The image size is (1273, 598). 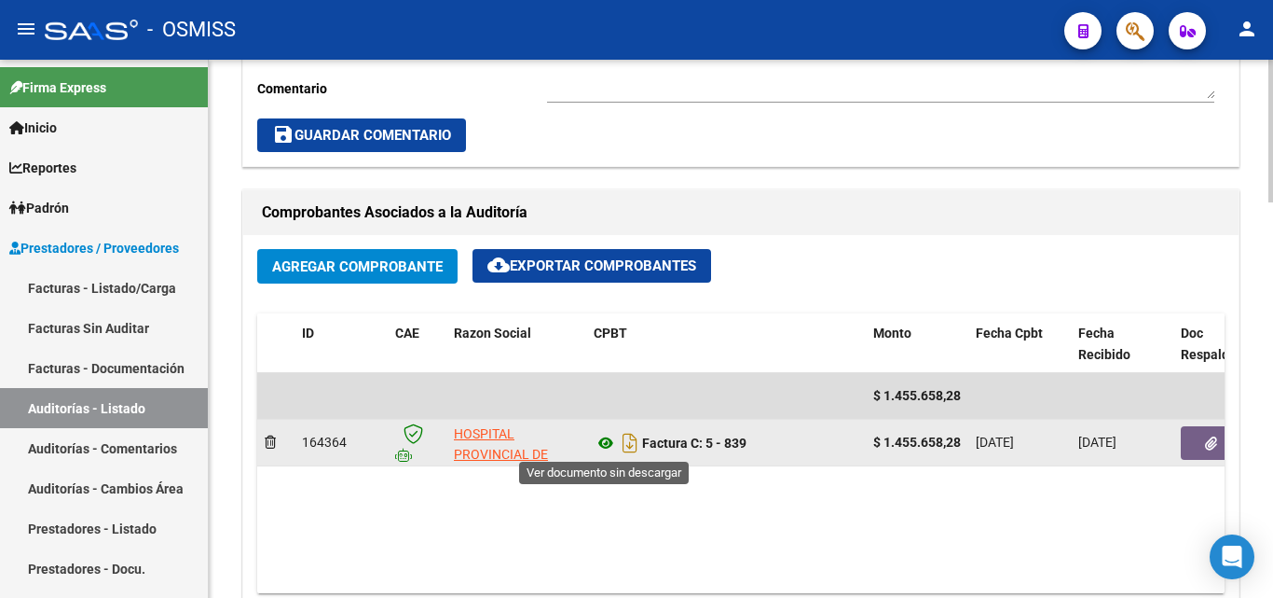 What do you see at coordinates (402, 89) in the screenshot?
I see `p: Comentario` at bounding box center [402, 89].